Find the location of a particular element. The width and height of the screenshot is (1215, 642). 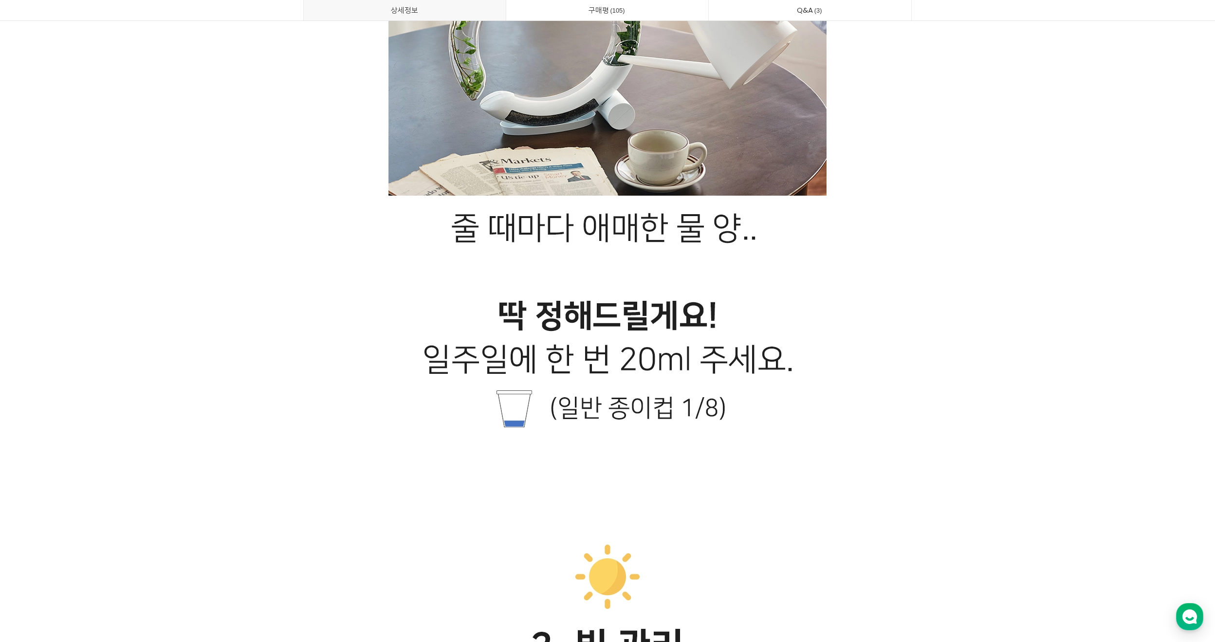

span: 3 is located at coordinates (818, 10).